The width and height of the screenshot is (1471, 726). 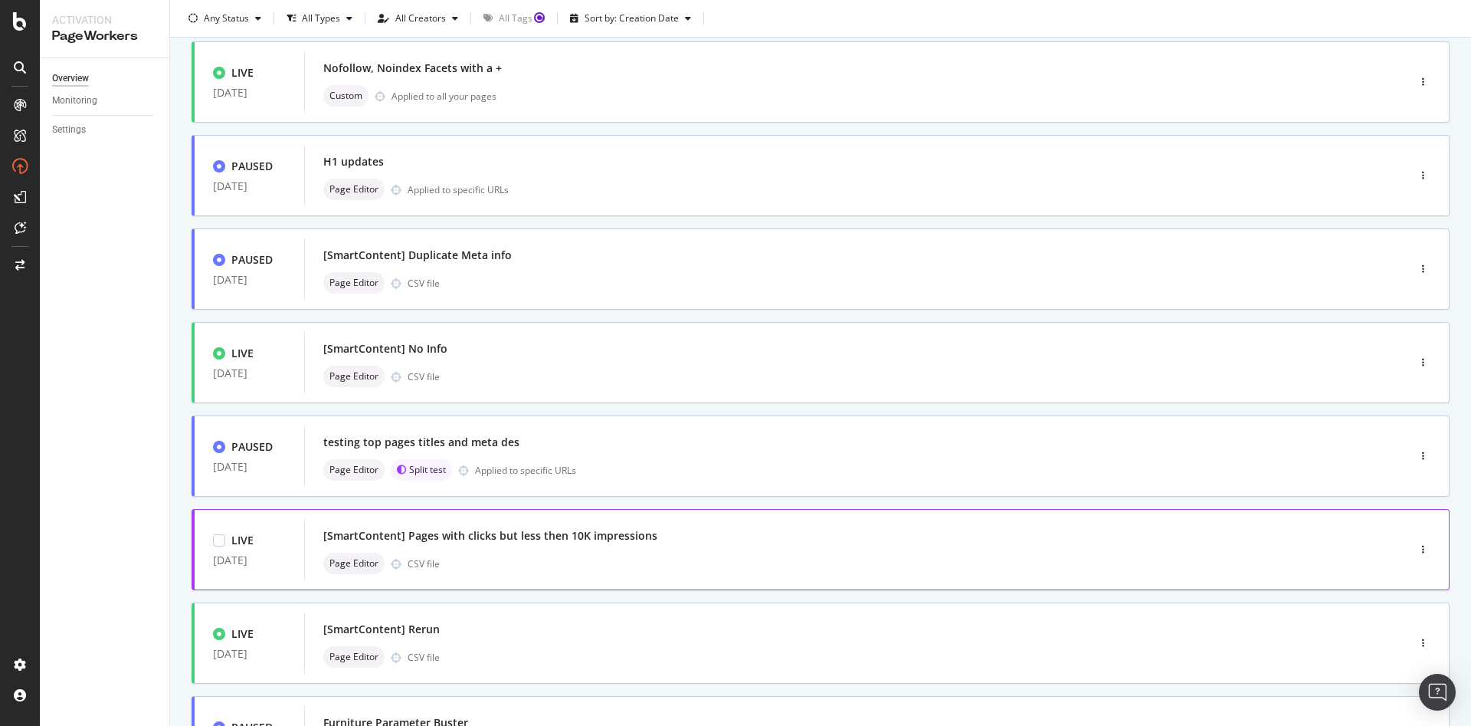 What do you see at coordinates (514, 18) in the screenshot?
I see `button: All Tags` at bounding box center [514, 18].